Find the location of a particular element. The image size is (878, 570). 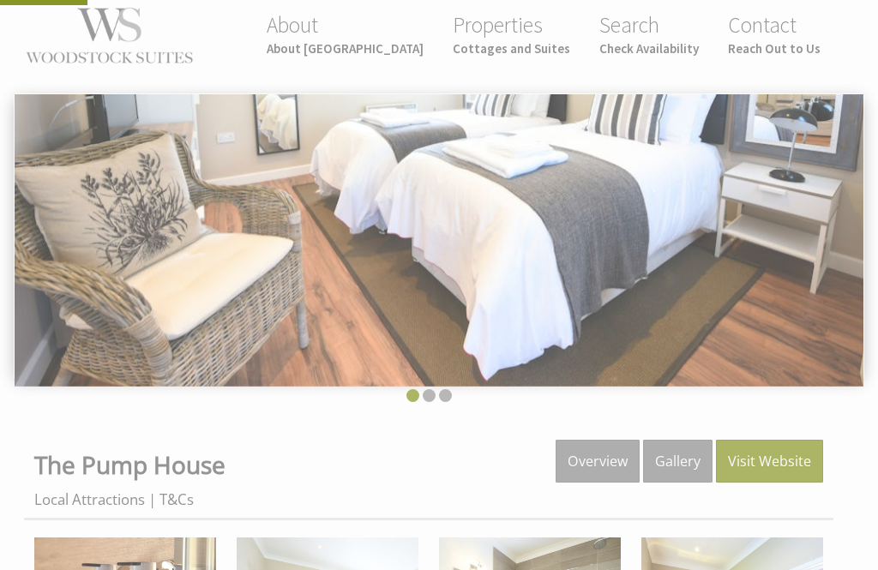

small: Cottages and Suites is located at coordinates (511, 48).